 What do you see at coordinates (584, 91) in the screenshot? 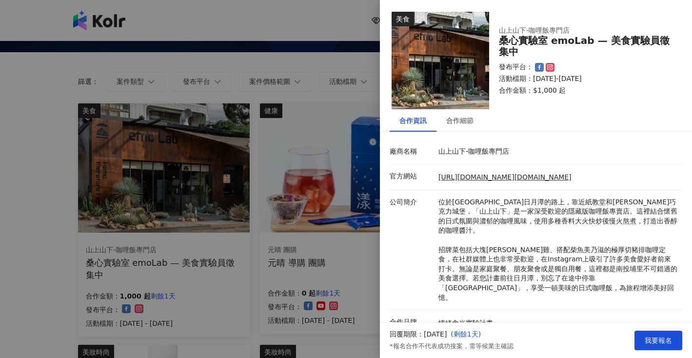
I see `p: 合作金額： $1,000 起` at bounding box center [584, 91].